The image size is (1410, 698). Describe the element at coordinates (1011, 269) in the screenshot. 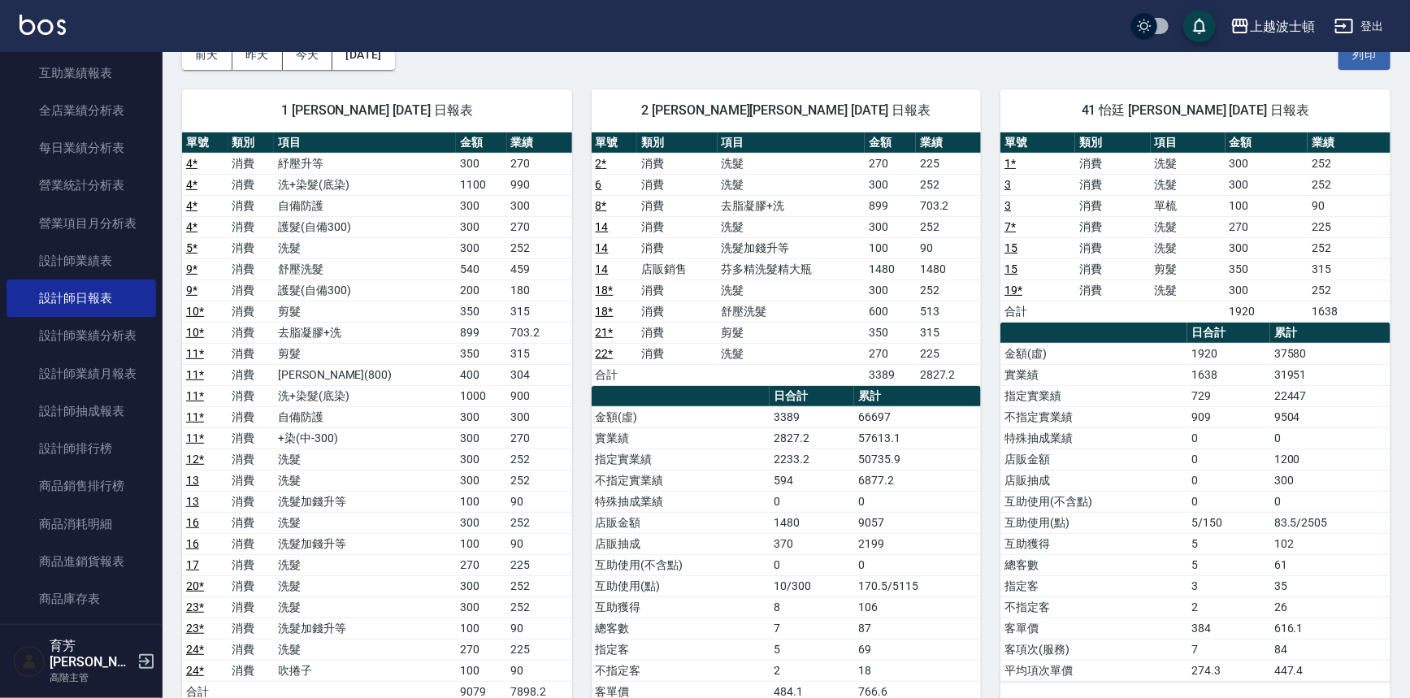

I see `a: 15` at that location.